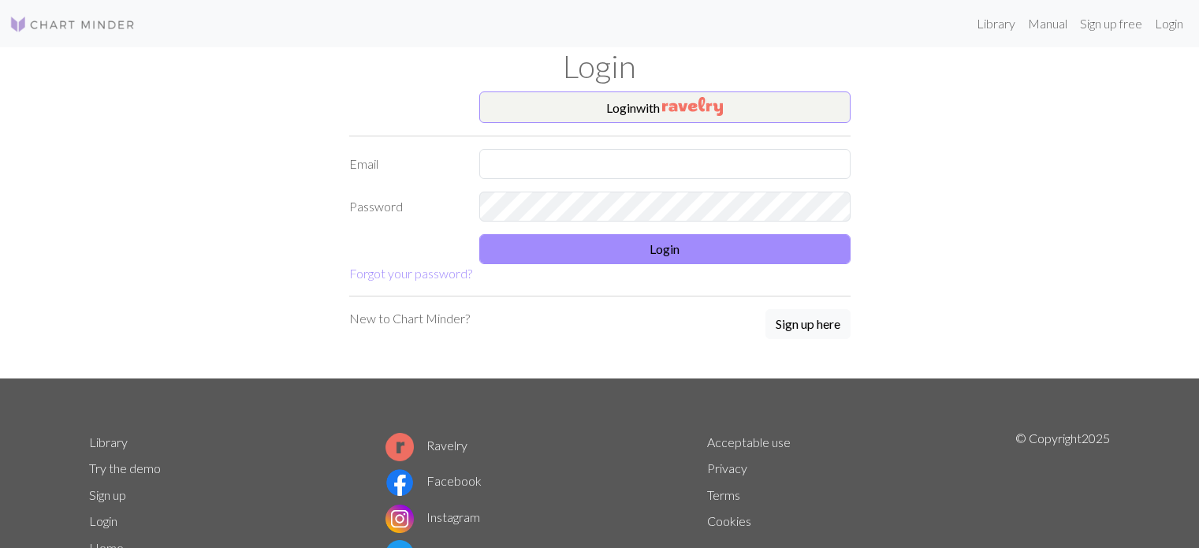  Describe the element at coordinates (73, 24) in the screenshot. I see `img: Logo` at that location.